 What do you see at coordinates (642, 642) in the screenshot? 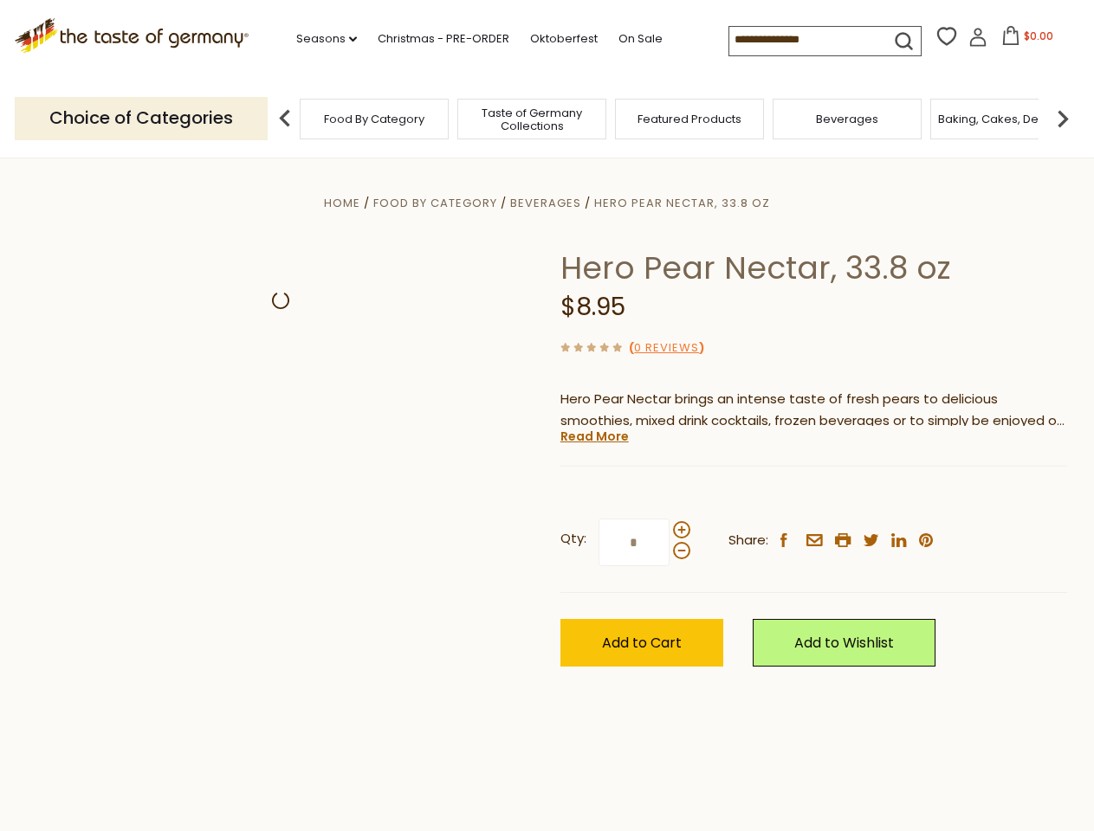
I see `button: Add to Cart` at bounding box center [642, 642].